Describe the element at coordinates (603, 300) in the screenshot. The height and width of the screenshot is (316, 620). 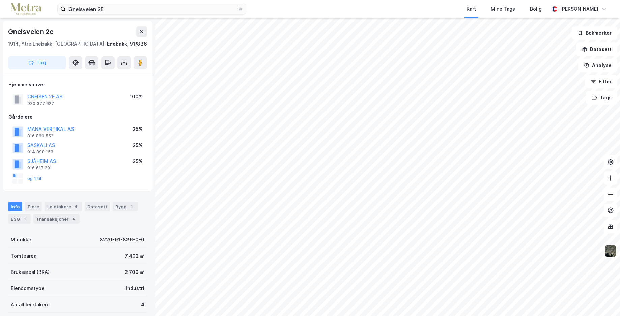
I see `div: Kontrollprogram for chat` at that location.